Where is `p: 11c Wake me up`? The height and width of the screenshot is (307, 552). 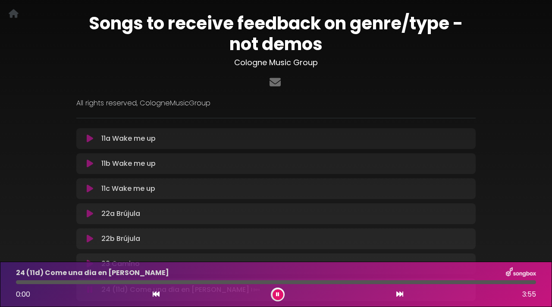
p: 11c Wake me up is located at coordinates (128, 188).